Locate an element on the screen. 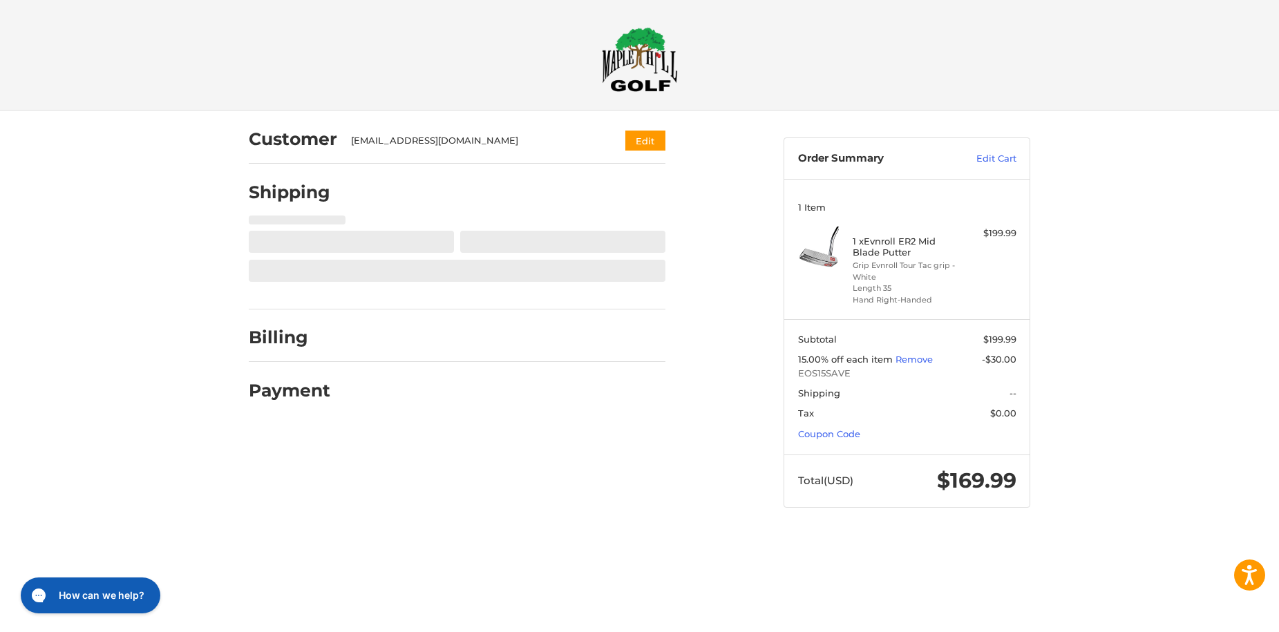 This screenshot has width=1279, height=632. a: Coupon Code is located at coordinates (829, 434).